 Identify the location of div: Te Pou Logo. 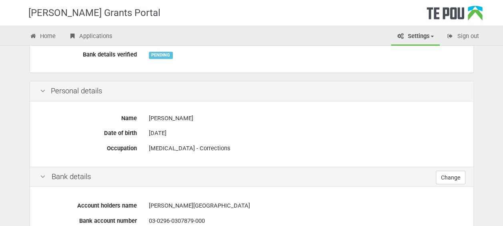
(455, 16).